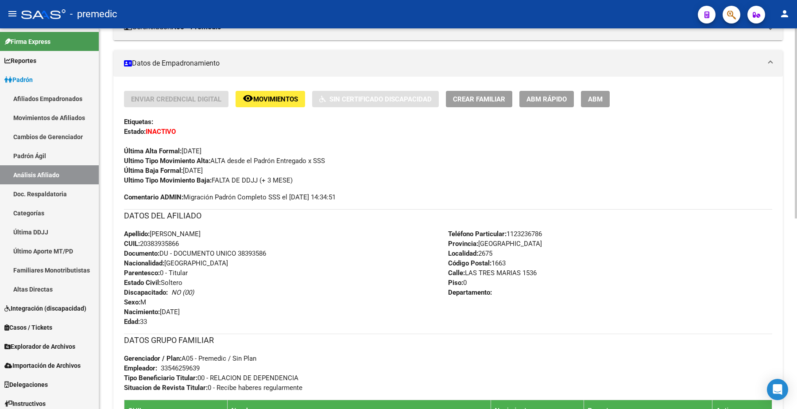 Image resolution: width=797 pixels, height=409 pixels. I want to click on strong: Tipo Beneficiario Titular:, so click(161, 378).